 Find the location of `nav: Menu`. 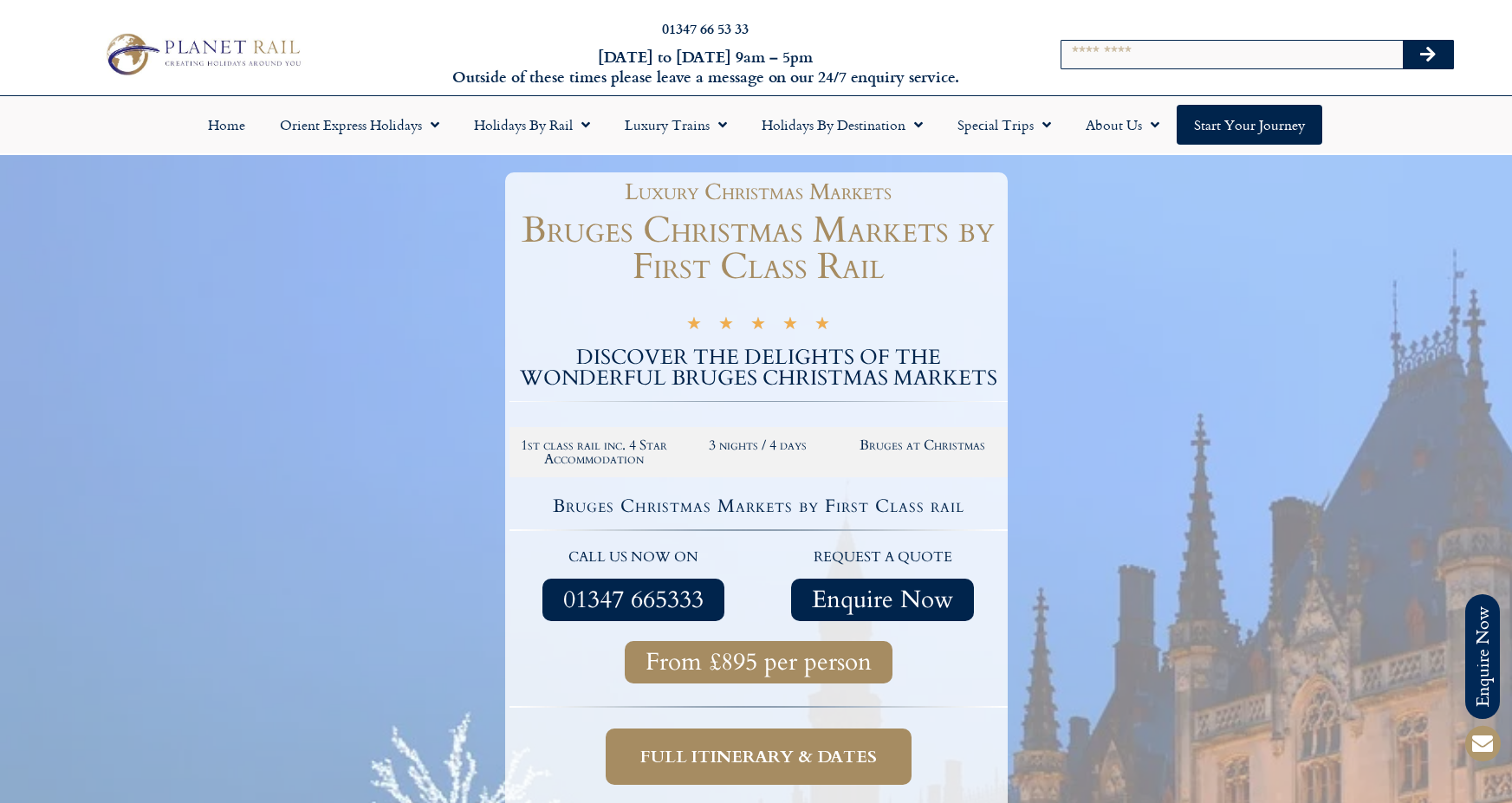

nav: Menu is located at coordinates (756, 125).